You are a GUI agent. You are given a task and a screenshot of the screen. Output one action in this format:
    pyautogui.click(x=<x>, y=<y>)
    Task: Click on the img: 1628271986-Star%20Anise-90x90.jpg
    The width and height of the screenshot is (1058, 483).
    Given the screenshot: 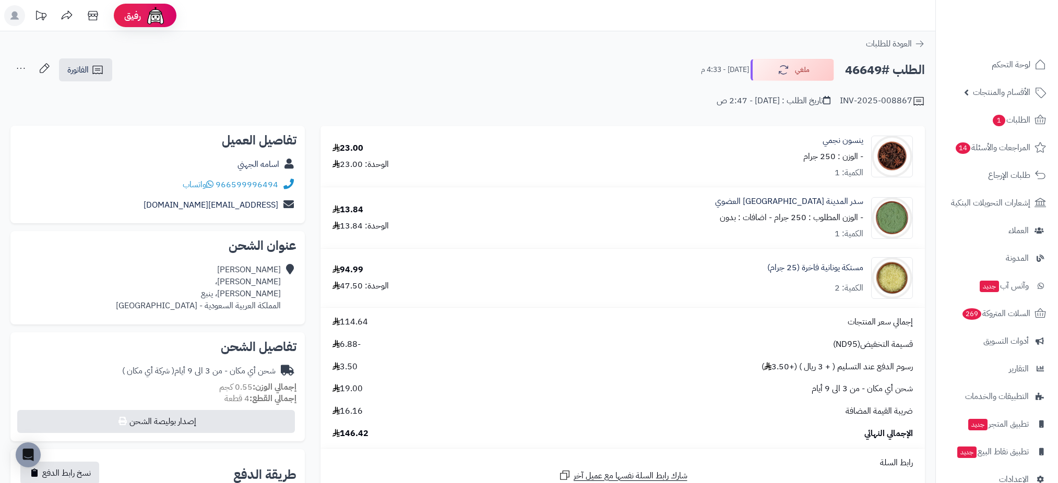 What is the action you would take?
    pyautogui.click(x=892, y=157)
    